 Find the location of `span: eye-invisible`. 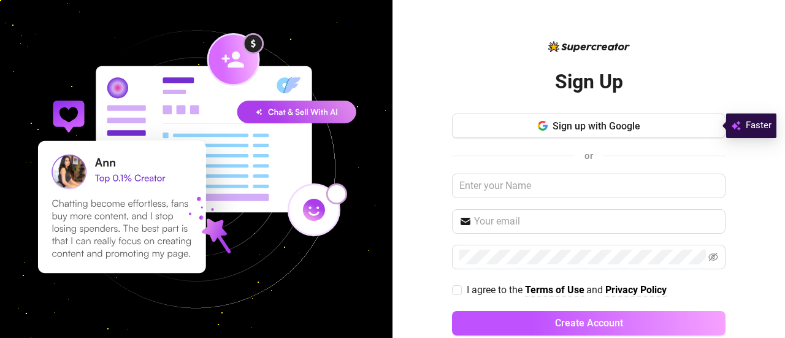

span: eye-invisible is located at coordinates (714, 257).